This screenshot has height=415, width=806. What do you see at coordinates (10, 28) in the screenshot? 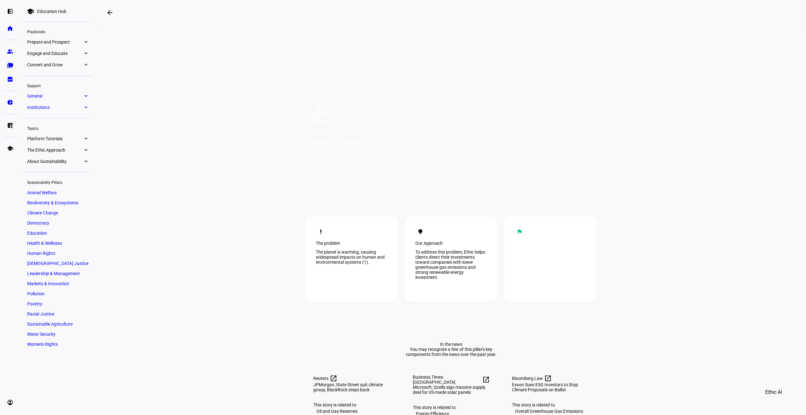
I see `eth-mat-symbol: home` at bounding box center [10, 28].